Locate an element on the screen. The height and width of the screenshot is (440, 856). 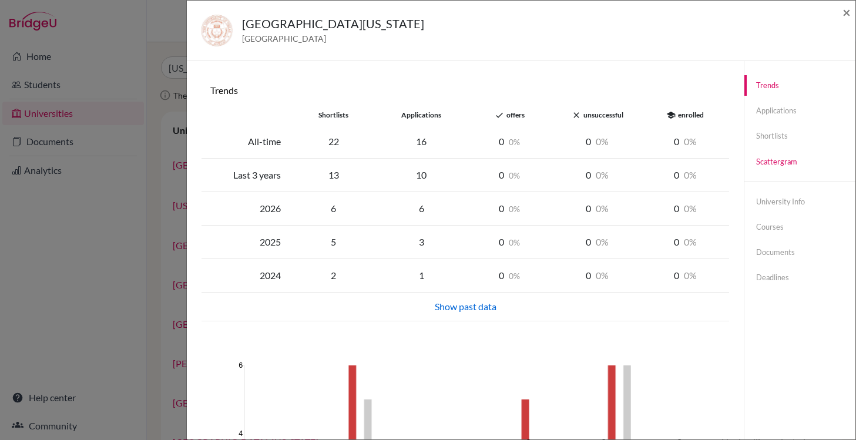
i: close is located at coordinates (576, 115).